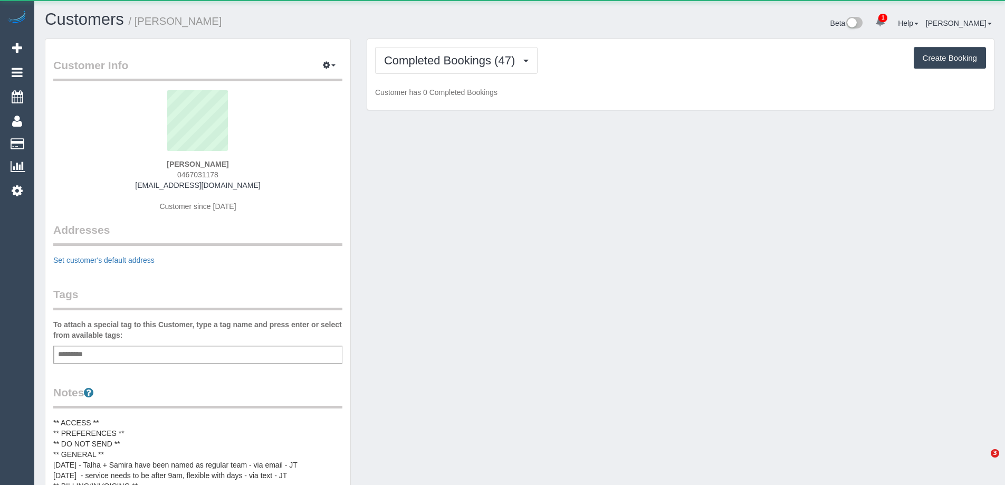  Describe the element at coordinates (995, 453) in the screenshot. I see `span: 3` at that location.